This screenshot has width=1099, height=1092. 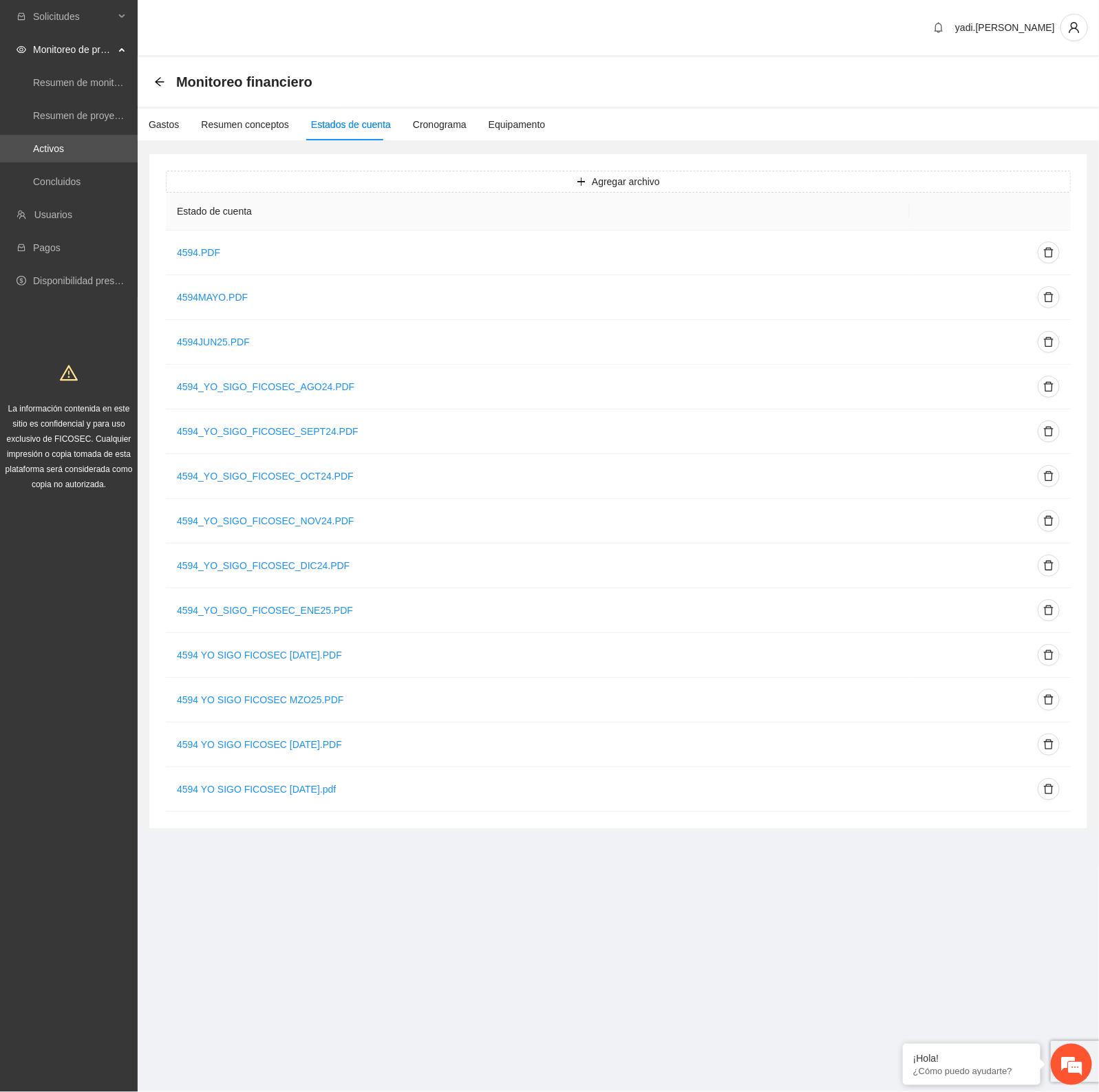 What do you see at coordinates (160, 82) in the screenshot?
I see `span: arrow-left` at bounding box center [160, 82].